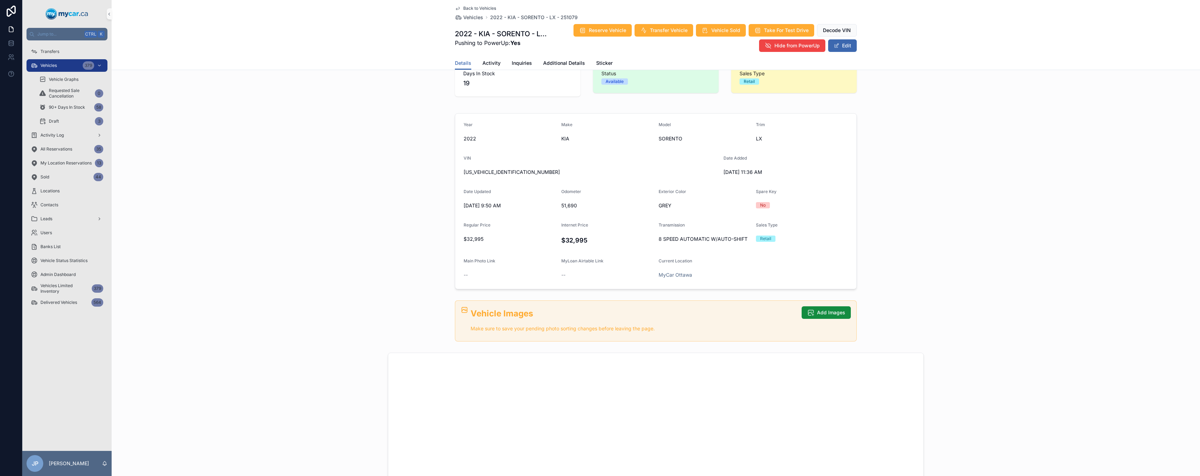 Image resolution: width=1200 pixels, height=476 pixels. What do you see at coordinates (67, 34) in the screenshot?
I see `button: Jump to...CtrlK` at bounding box center [67, 34].